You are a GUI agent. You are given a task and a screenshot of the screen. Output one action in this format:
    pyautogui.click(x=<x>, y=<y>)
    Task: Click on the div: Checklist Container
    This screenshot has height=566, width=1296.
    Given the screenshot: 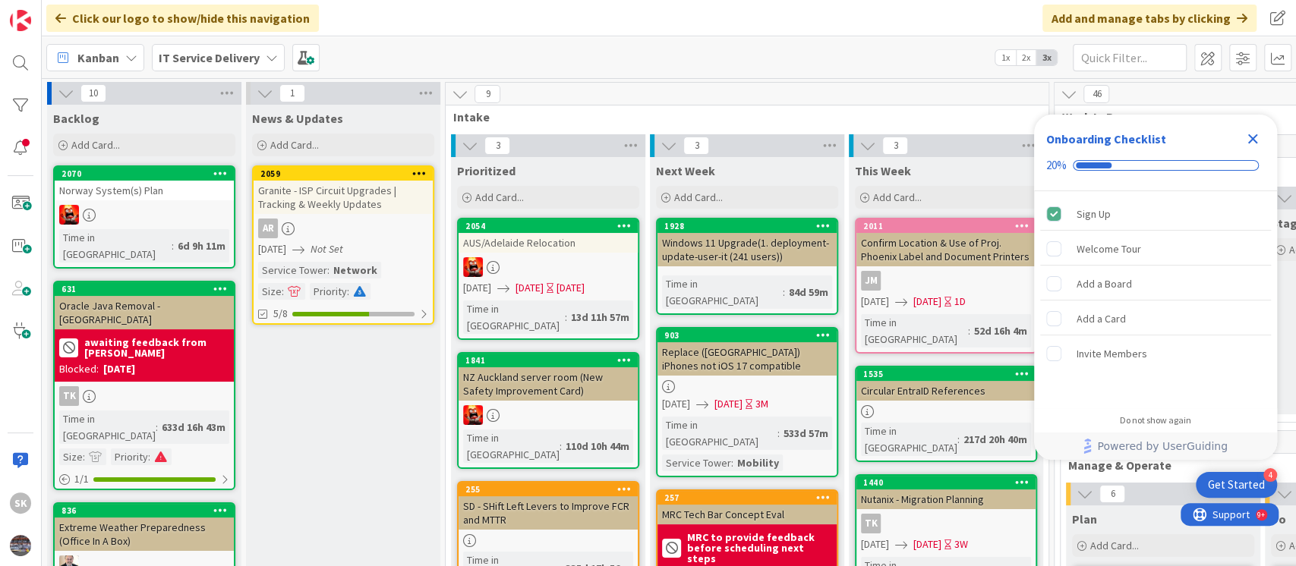 What is the action you would take?
    pyautogui.click(x=1155, y=287)
    